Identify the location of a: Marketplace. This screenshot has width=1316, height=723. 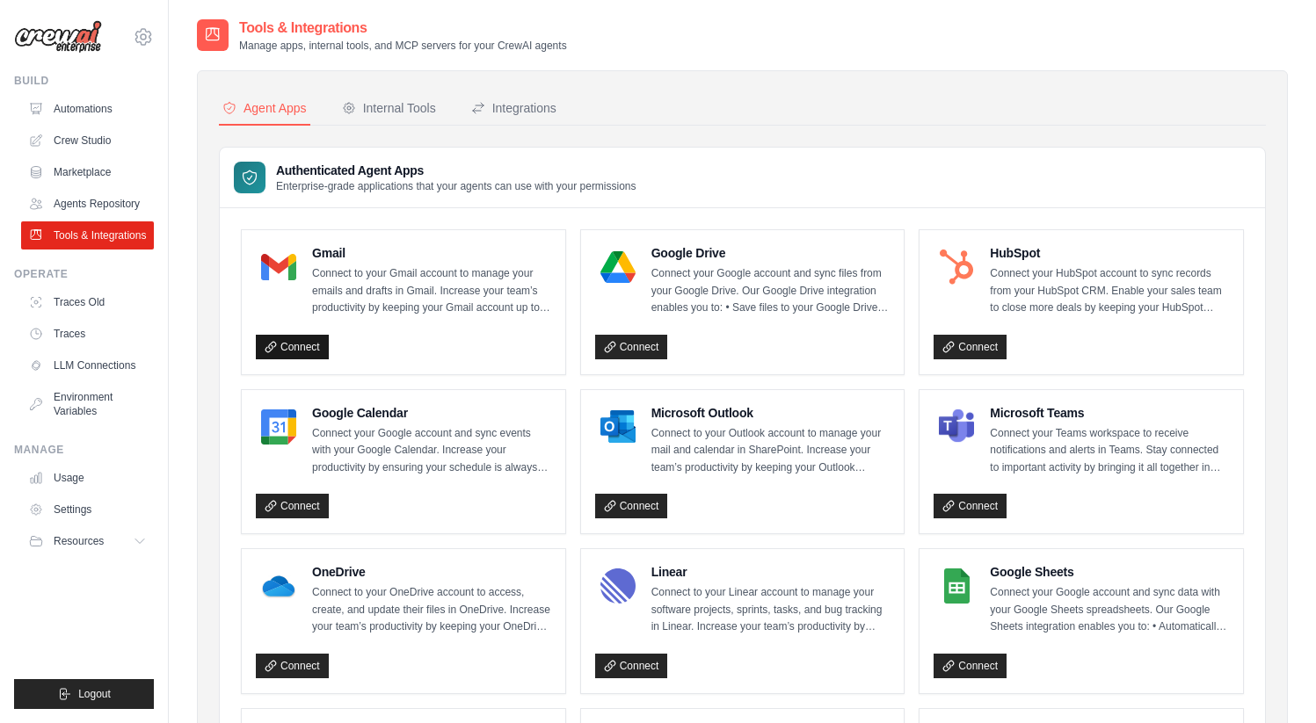
(87, 172).